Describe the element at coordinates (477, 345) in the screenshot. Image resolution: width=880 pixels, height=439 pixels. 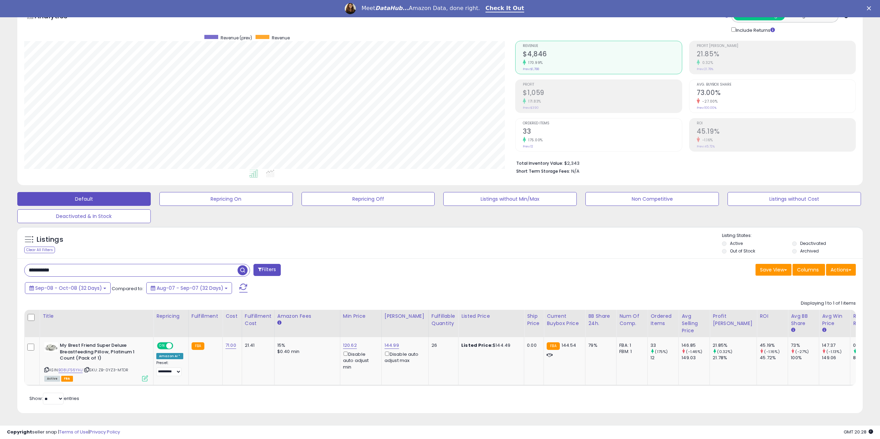
I see `b: Listed Price:` at that location.